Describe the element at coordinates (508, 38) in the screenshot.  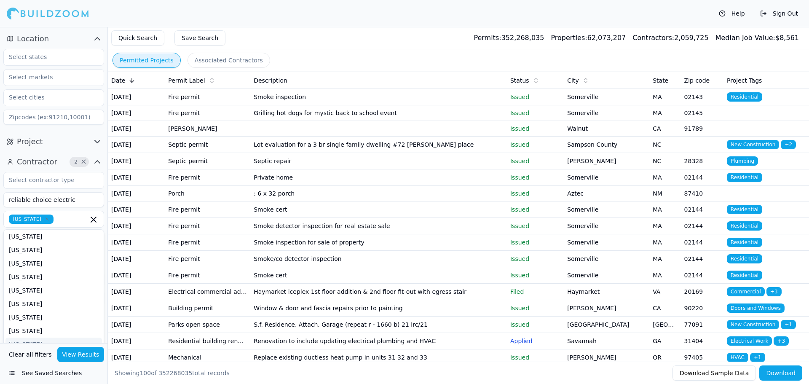
I see `div: 352,268,035` at that location.